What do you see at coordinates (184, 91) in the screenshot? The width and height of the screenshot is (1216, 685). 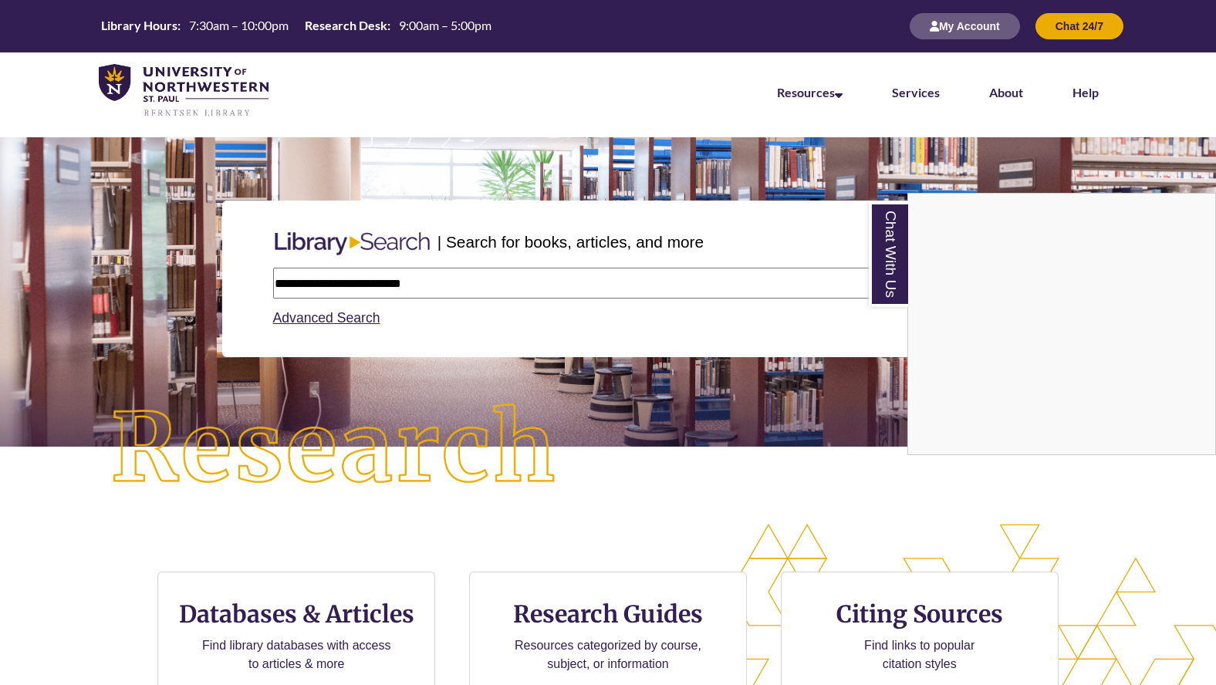 I see `img: UNWSP Library Logo` at bounding box center [184, 91].